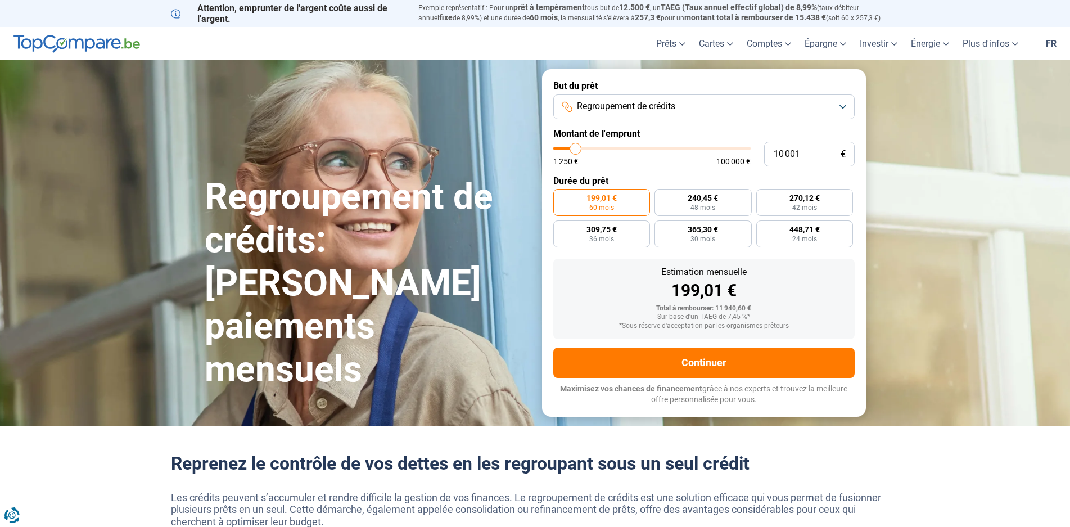 Image resolution: width=1070 pixels, height=527 pixels. Describe the element at coordinates (878, 43) in the screenshot. I see `a: Investir` at that location.